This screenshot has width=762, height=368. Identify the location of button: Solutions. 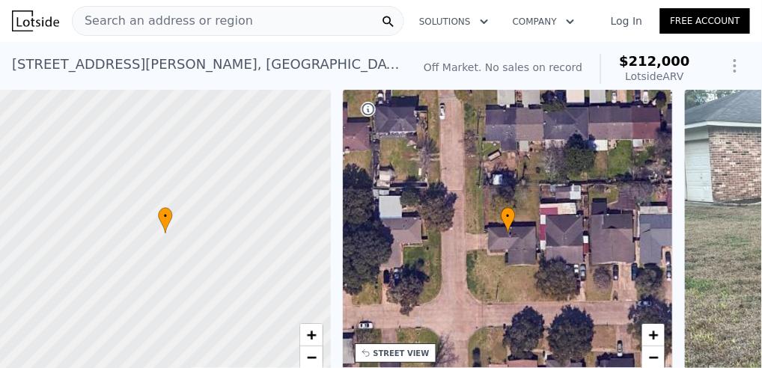
(453, 22).